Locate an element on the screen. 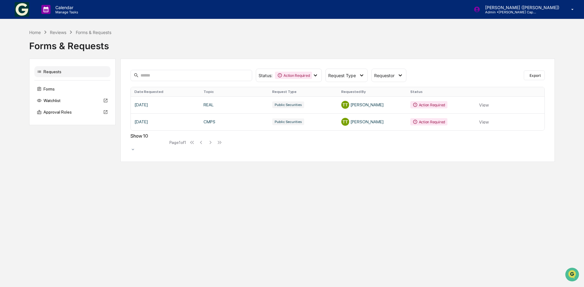 The image size is (584, 287). span: Request Type is located at coordinates (342, 75).